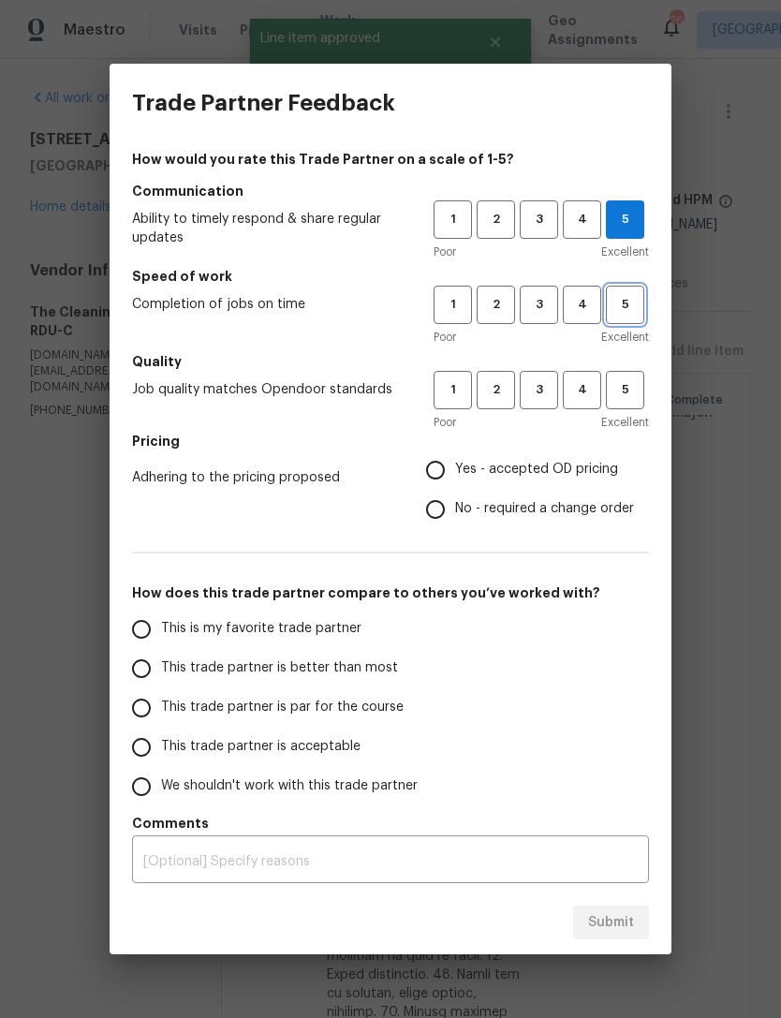  Describe the element at coordinates (390, 593) in the screenshot. I see `h5: How does this trade partner compare to others you’ve worked with?` at that location.